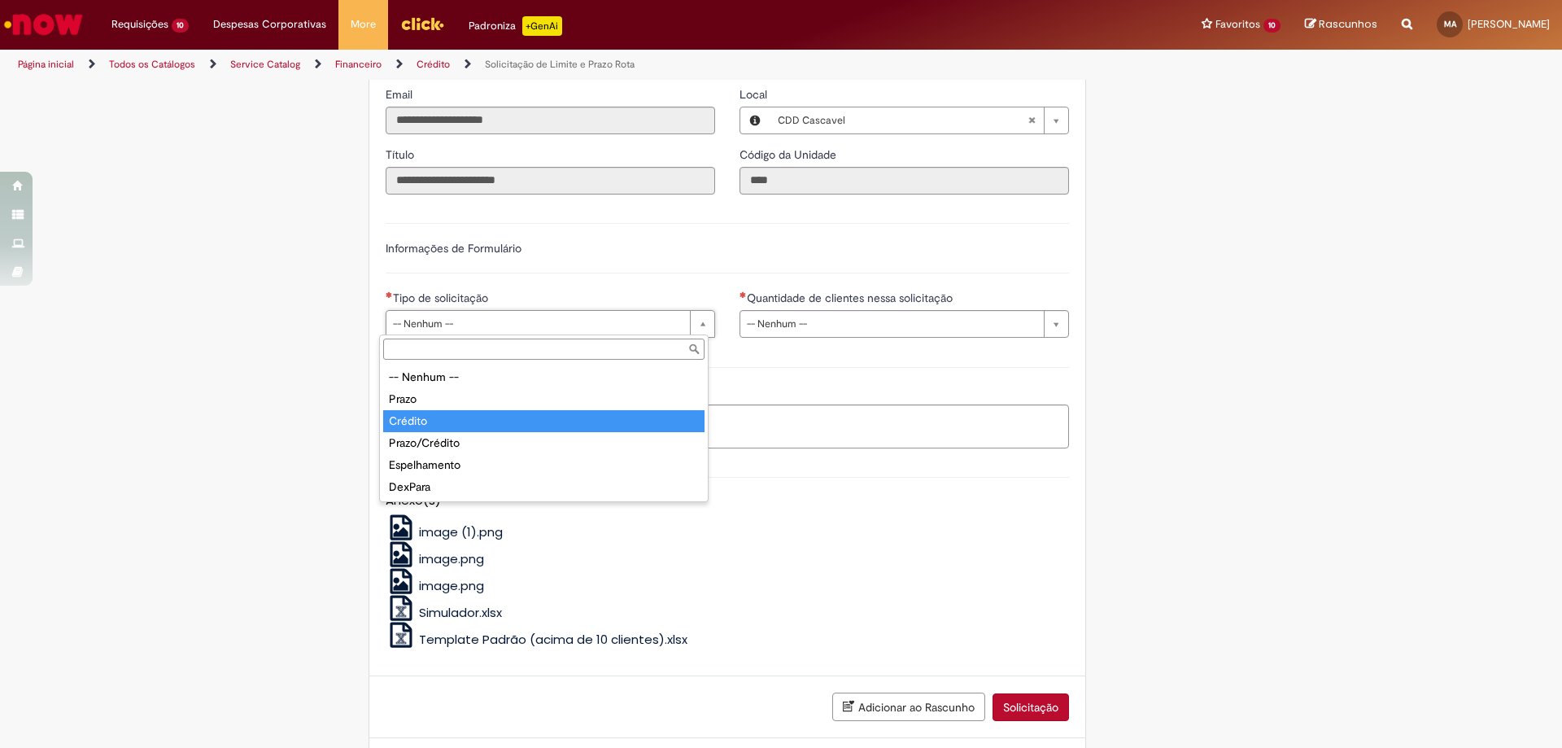 This screenshot has width=1562, height=748. What do you see at coordinates (543, 399) in the screenshot?
I see `div: Prazo` at bounding box center [543, 399].